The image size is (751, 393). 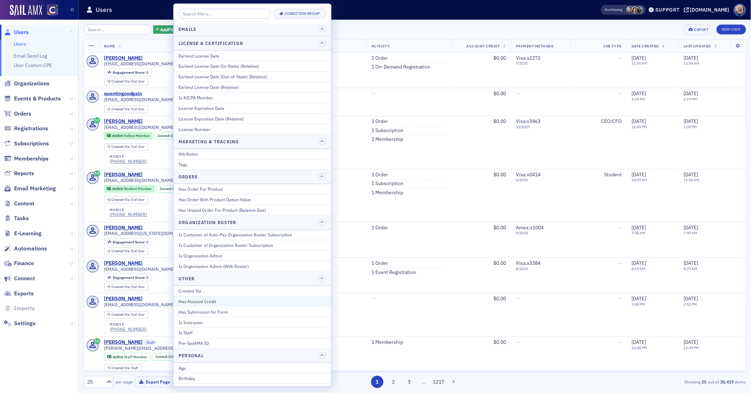 What do you see at coordinates (208, 94) in the screenshot?
I see `div: USR-14030030` at bounding box center [208, 94].